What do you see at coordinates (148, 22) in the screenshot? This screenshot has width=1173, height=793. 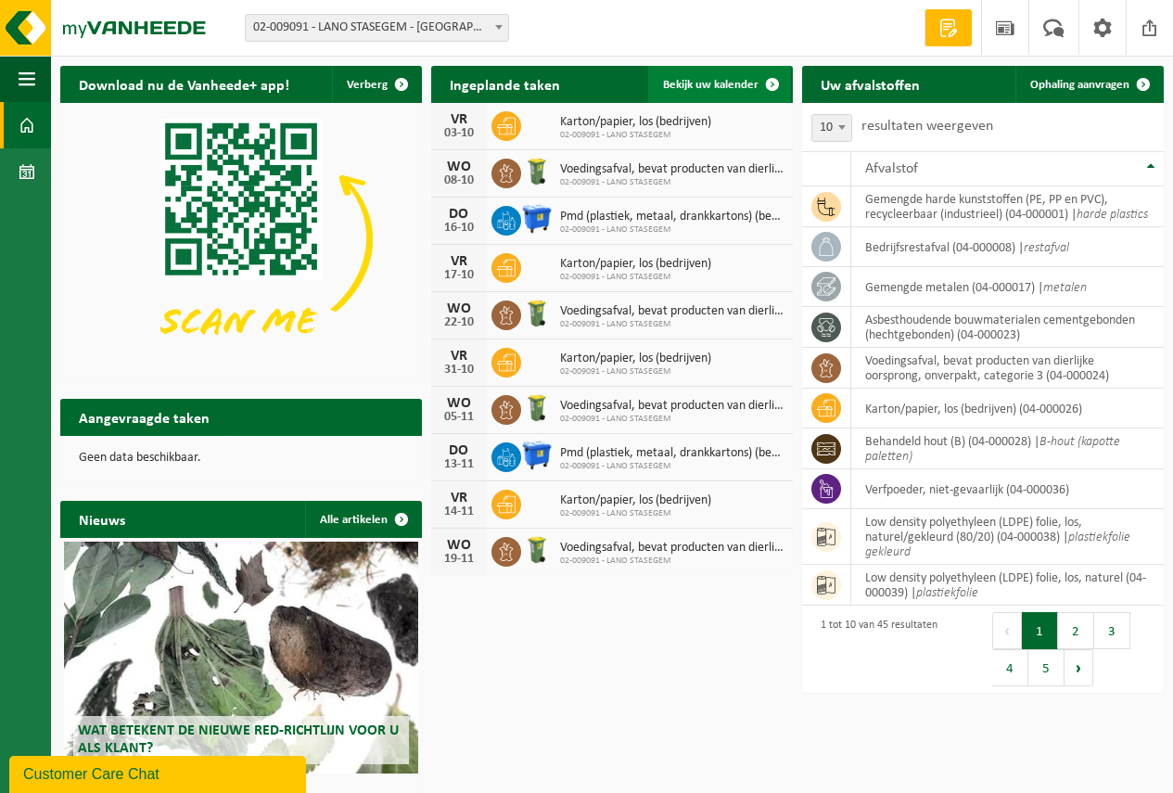 I see `div: Customer Care Chat` at bounding box center [148, 22].